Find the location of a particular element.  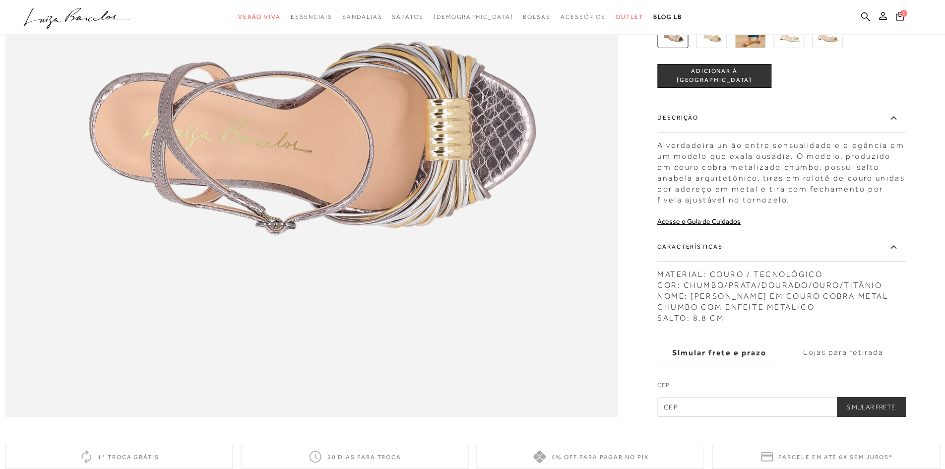

div: A verdadeira união entre sensualidade e elegância em um modelo que exala ousadia. O modelo, produ... is located at coordinates (782, 170).